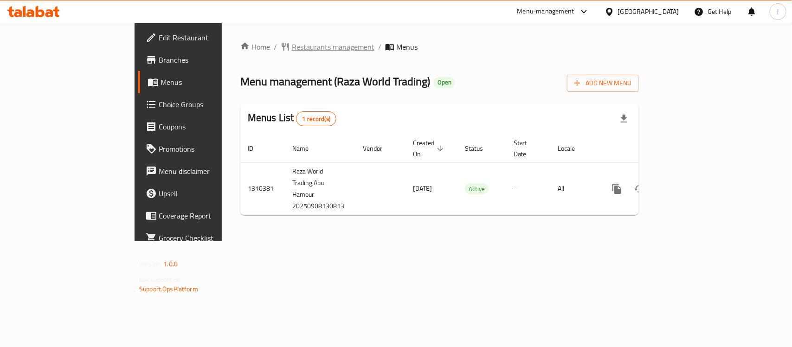 This screenshot has height=347, width=792. What do you see at coordinates (546, 12) in the screenshot?
I see `div: Menu-management` at bounding box center [546, 12].